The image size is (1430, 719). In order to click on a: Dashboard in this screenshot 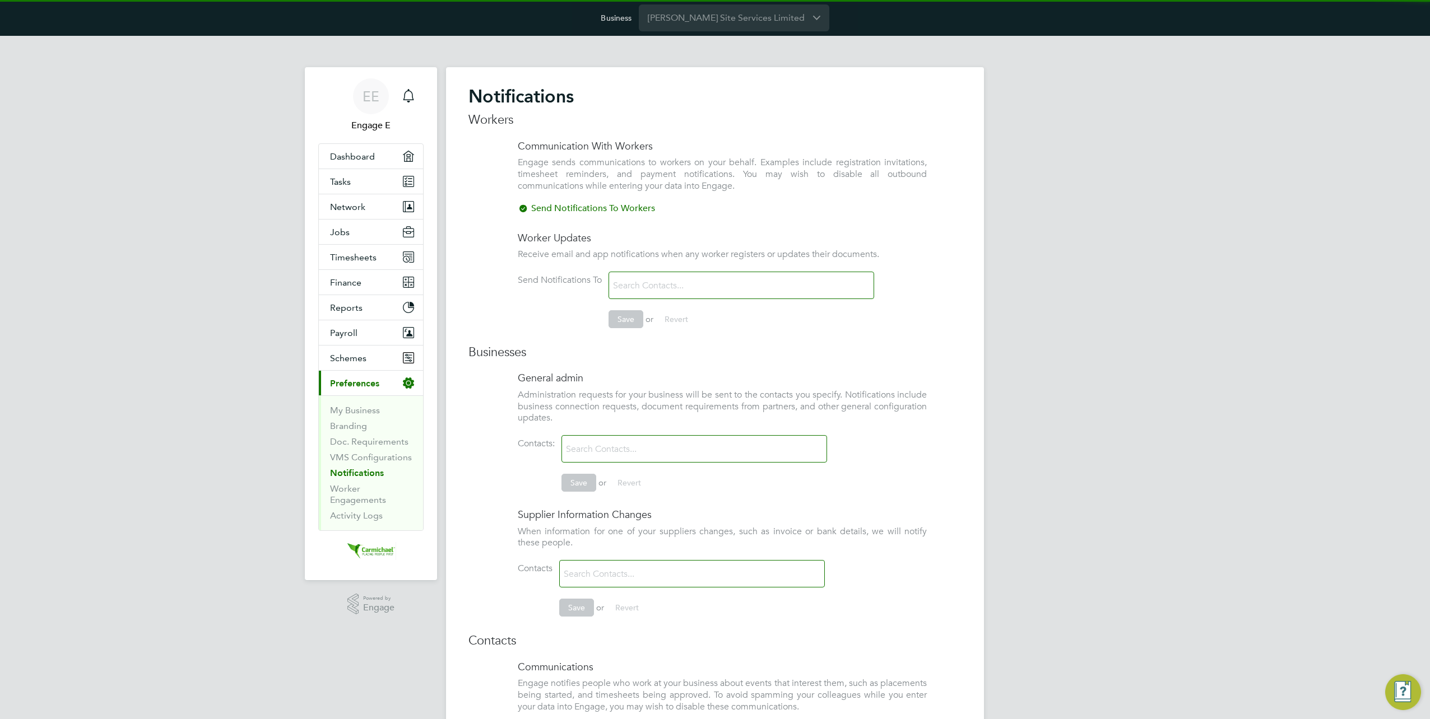, I will do `click(371, 156)`.